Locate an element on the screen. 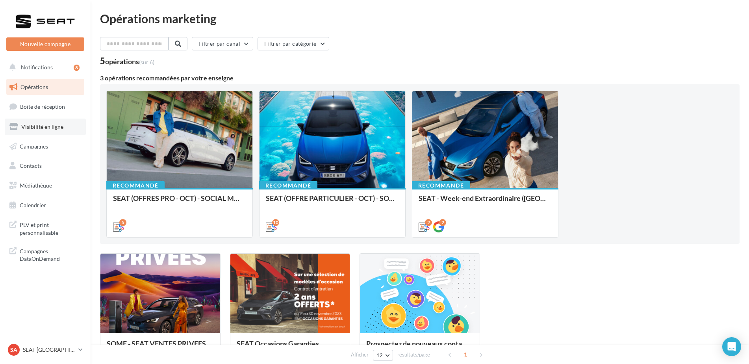 This screenshot has width=749, height=364. a: Calendrier is located at coordinates (45, 205).